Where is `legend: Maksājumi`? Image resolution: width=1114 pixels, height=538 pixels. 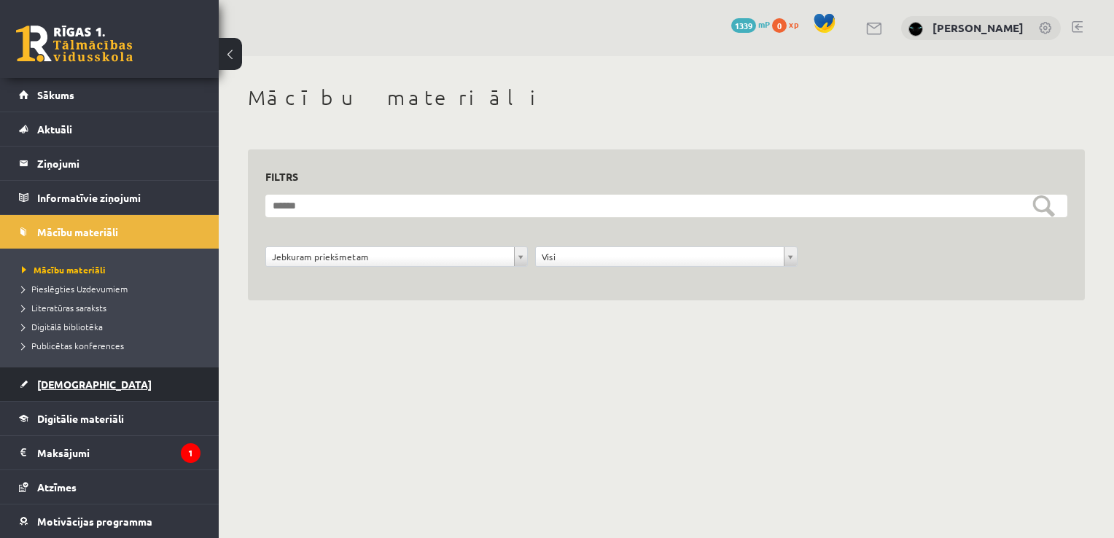 legend: Maksājumi is located at coordinates (119, 453).